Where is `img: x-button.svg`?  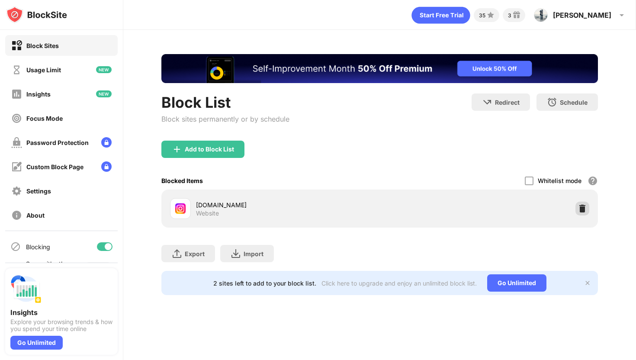
img: x-button.svg is located at coordinates (588, 283).